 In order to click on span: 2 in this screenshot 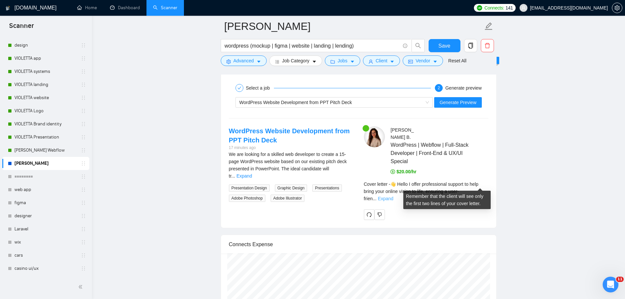, I will do `click(439, 88)`.